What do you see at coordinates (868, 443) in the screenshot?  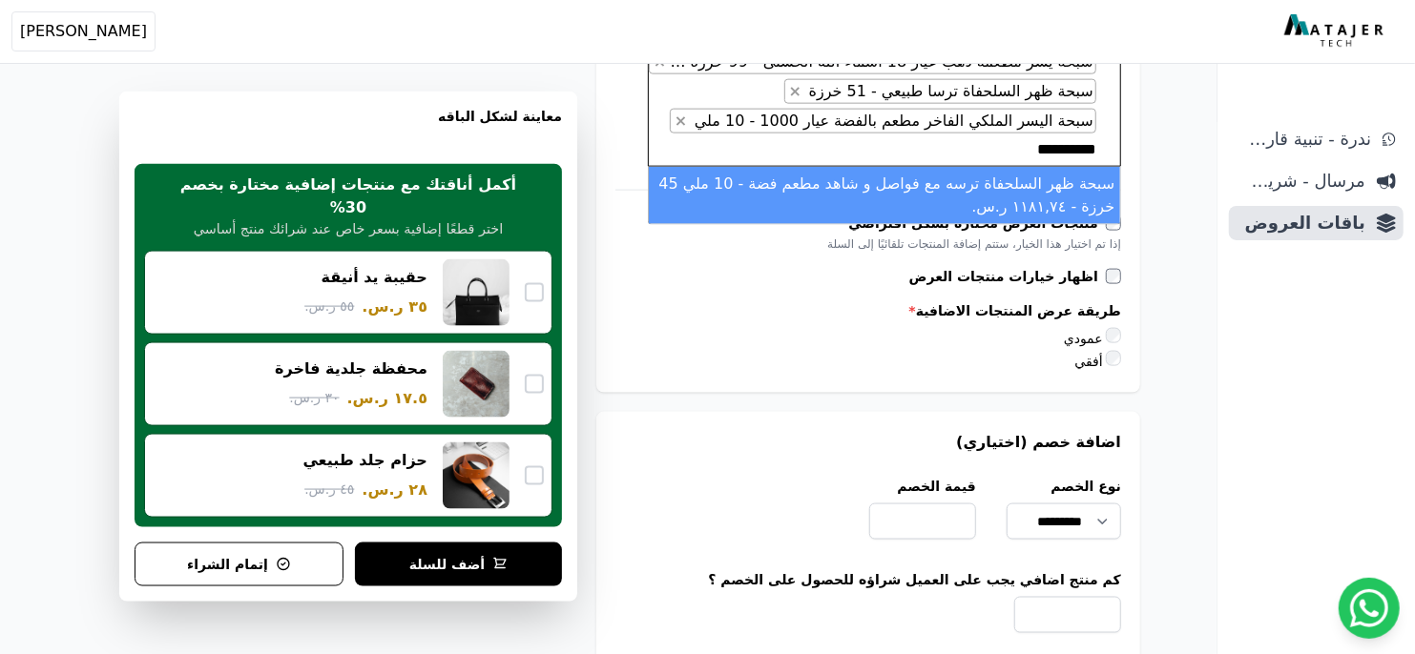 I see `h3: اضافة خصم (اختياري)` at bounding box center [868, 443].